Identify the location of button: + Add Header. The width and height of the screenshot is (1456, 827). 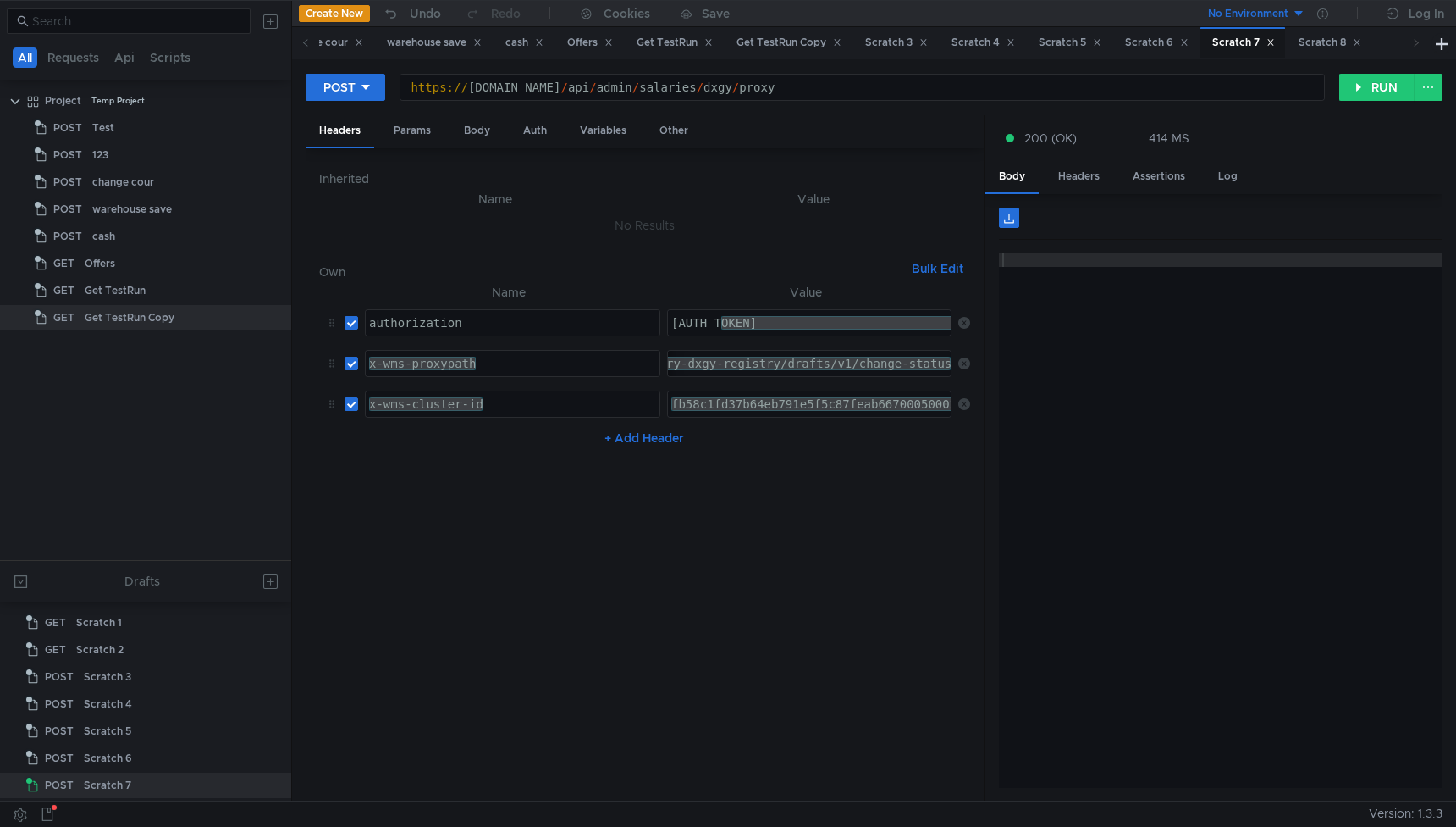
(644, 438).